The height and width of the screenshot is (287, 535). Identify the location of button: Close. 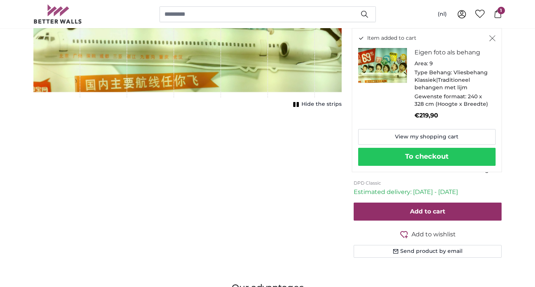
(492, 38).